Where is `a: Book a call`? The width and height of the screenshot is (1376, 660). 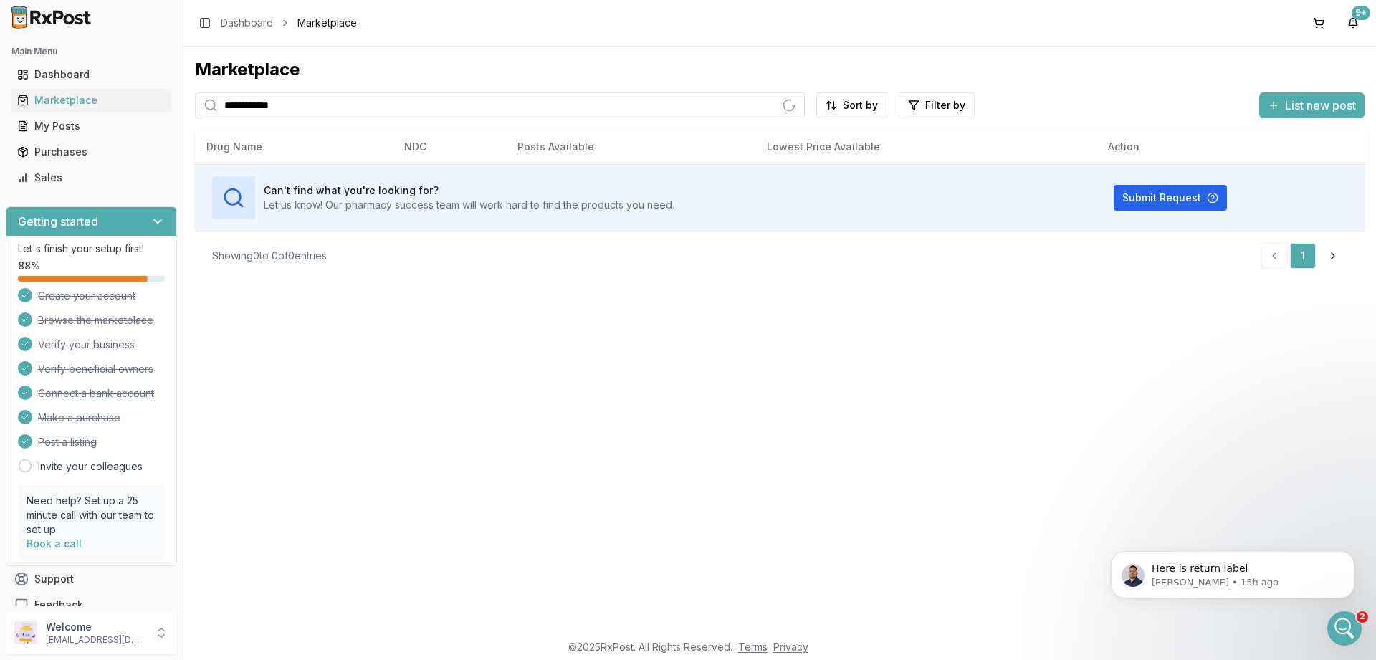
a: Book a call is located at coordinates (54, 543).